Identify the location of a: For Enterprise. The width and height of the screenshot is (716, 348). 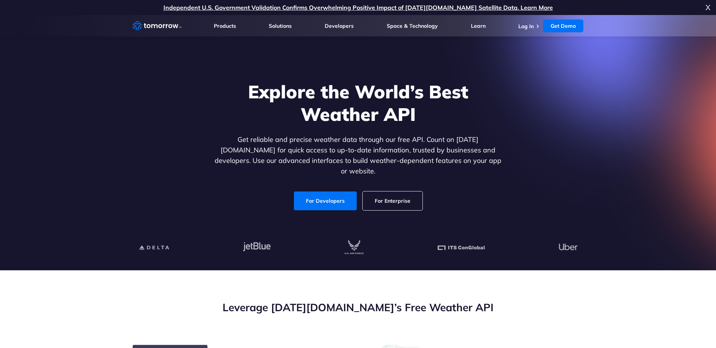
(392, 201).